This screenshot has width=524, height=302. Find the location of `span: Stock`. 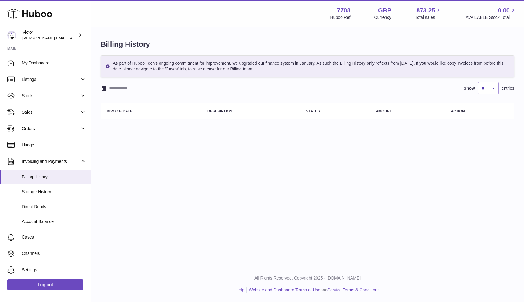

span: Stock is located at coordinates (51, 96).